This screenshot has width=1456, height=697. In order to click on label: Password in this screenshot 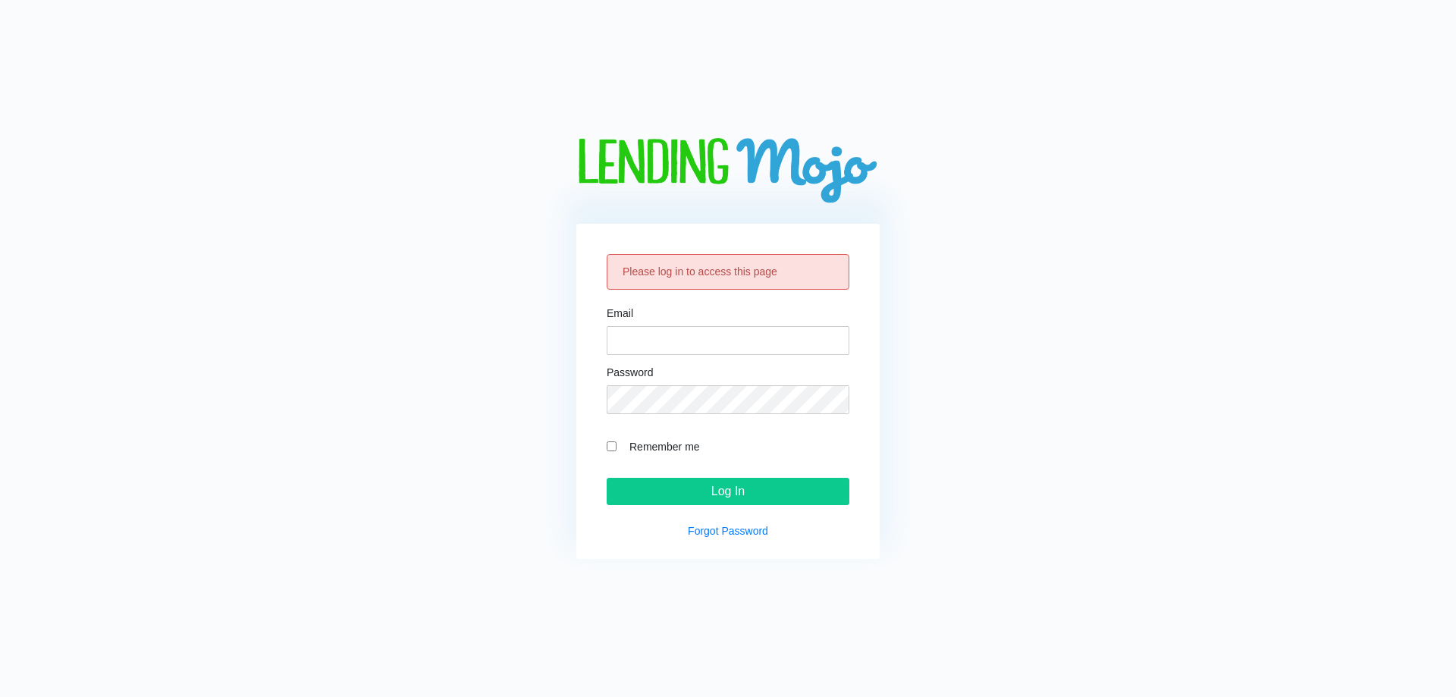, I will do `click(629, 372)`.